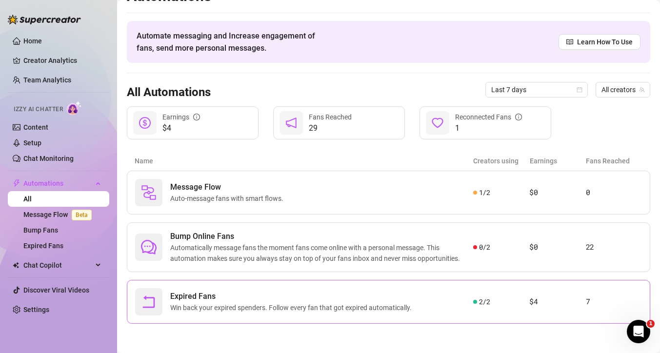  I want to click on article: Fans Reached, so click(614, 161).